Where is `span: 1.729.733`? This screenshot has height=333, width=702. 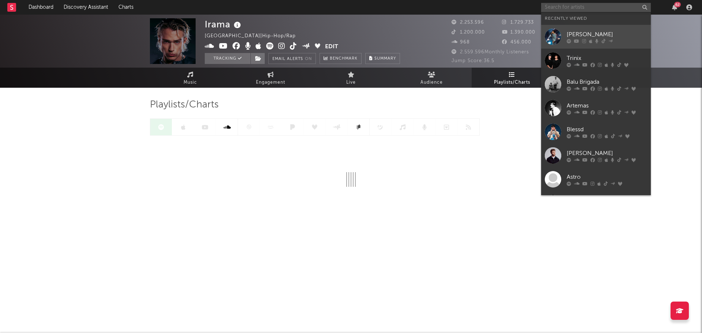 span: 1.729.733 is located at coordinates (518, 22).